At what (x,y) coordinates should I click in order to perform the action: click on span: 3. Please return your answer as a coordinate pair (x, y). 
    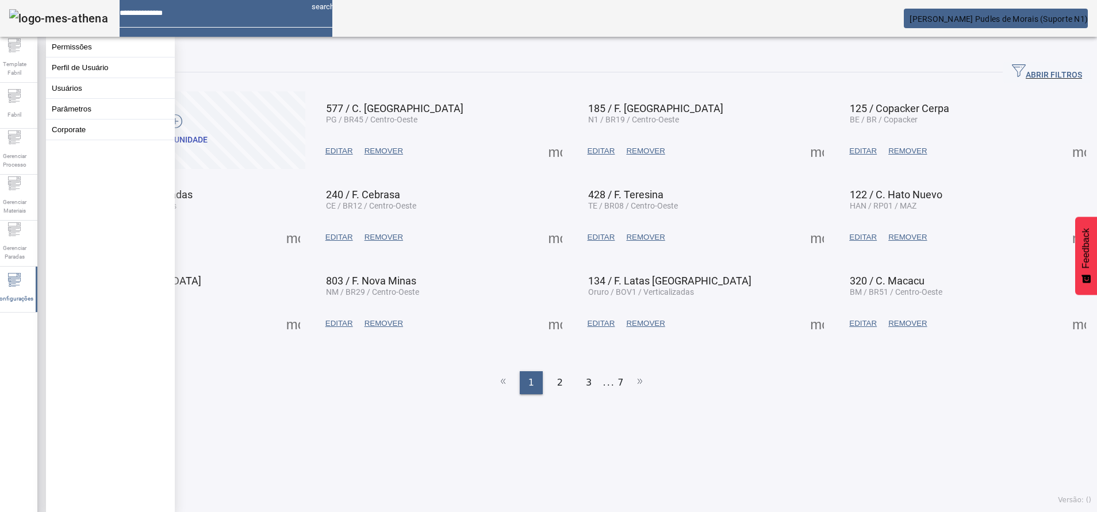
    Looking at the image, I should click on (589, 383).